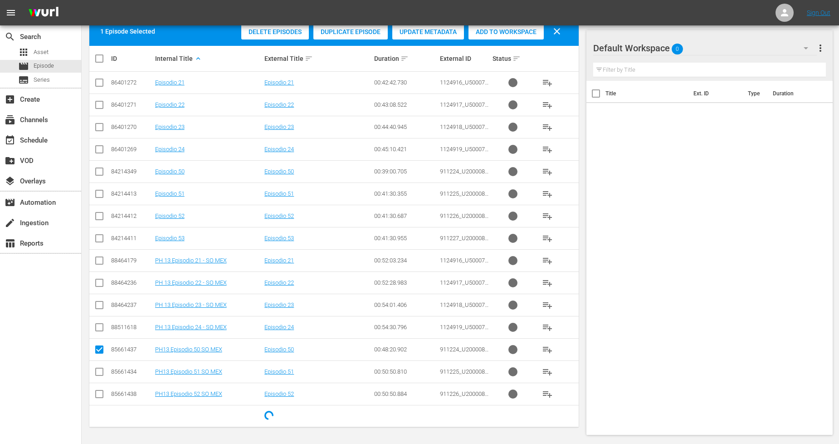 Image resolution: width=839 pixels, height=444 pixels. I want to click on div: 00:43:08.522, so click(405, 104).